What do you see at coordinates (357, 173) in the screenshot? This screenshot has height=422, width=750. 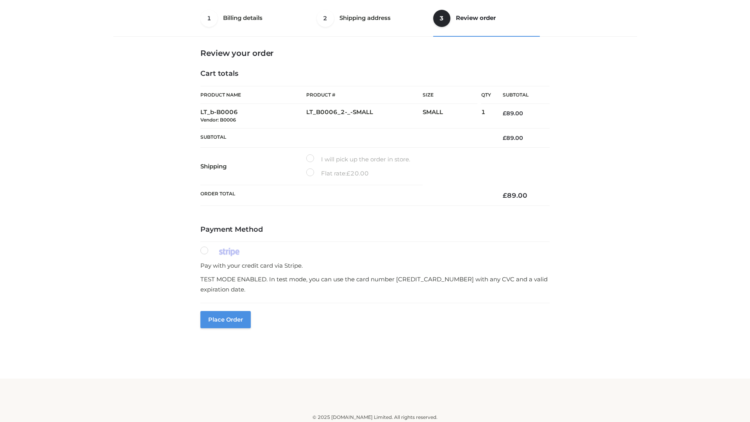 I see `bdi: 20.00` at bounding box center [357, 173].